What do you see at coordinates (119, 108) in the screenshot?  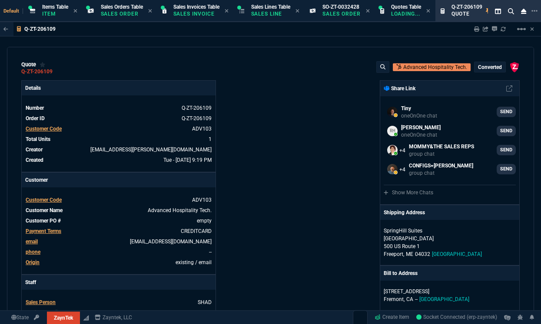 I see `tr: See Marketplace Order` at bounding box center [119, 108].